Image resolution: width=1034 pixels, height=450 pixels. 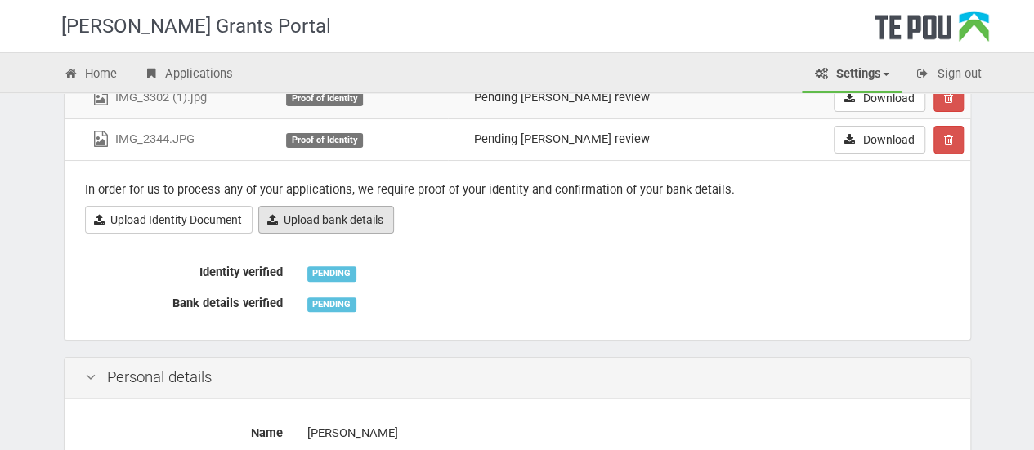 I want to click on a: IMG_3302 (1).jpg, so click(x=149, y=97).